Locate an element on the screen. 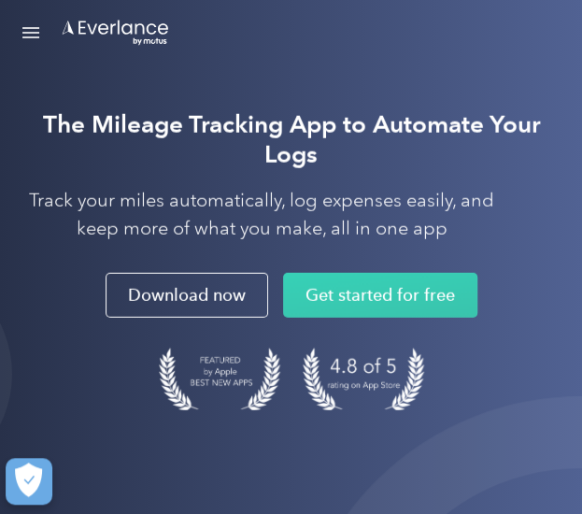 The image size is (582, 514). img: 4.9 out of 5 stars on the app store is located at coordinates (364, 379).